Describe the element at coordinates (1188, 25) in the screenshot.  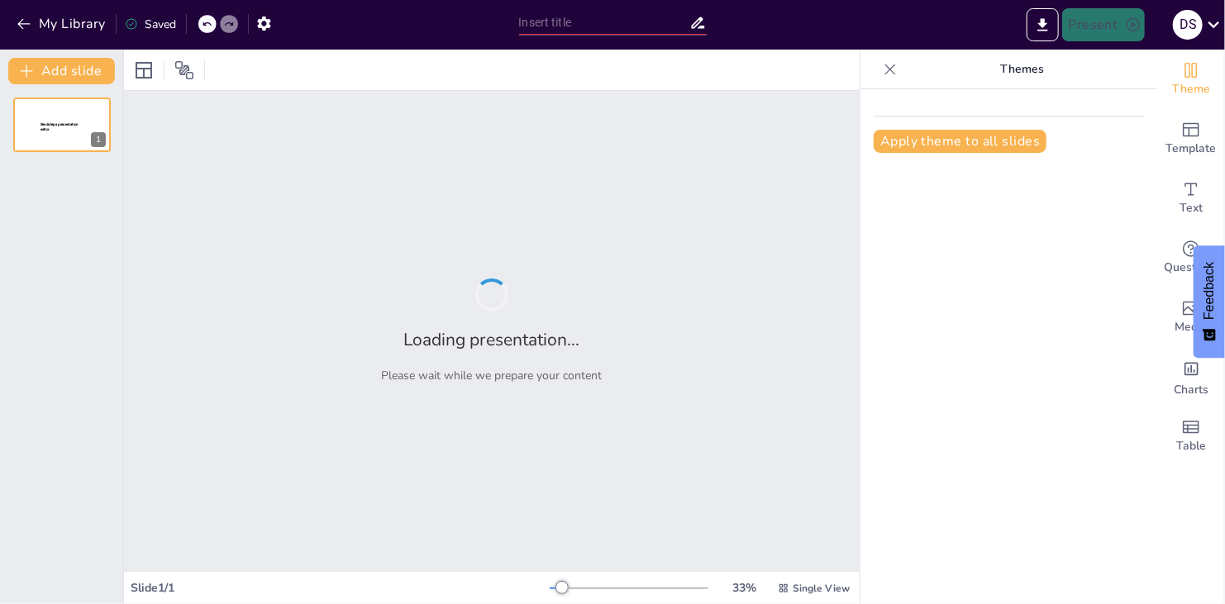
I see `div: D s` at that location.